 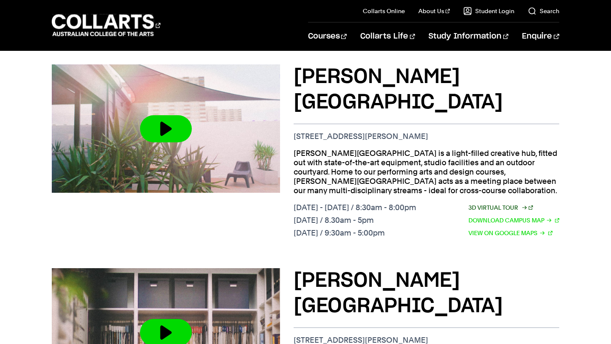 I want to click on a: Courses, so click(x=327, y=36).